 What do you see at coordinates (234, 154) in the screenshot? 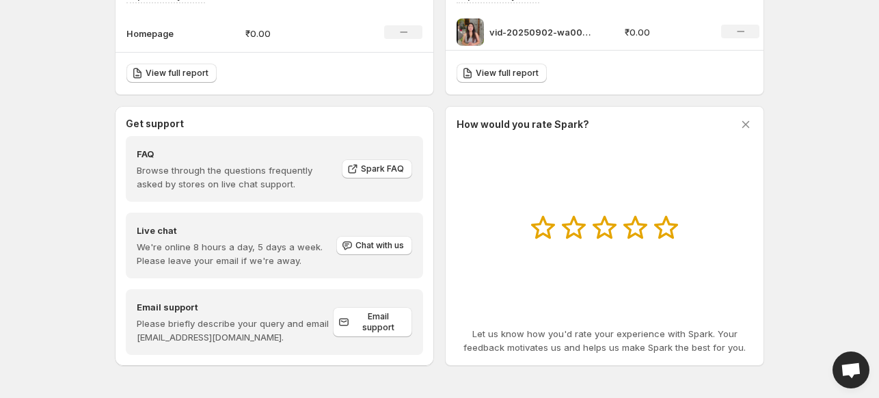
I see `h4: FAQ` at bounding box center [234, 154].